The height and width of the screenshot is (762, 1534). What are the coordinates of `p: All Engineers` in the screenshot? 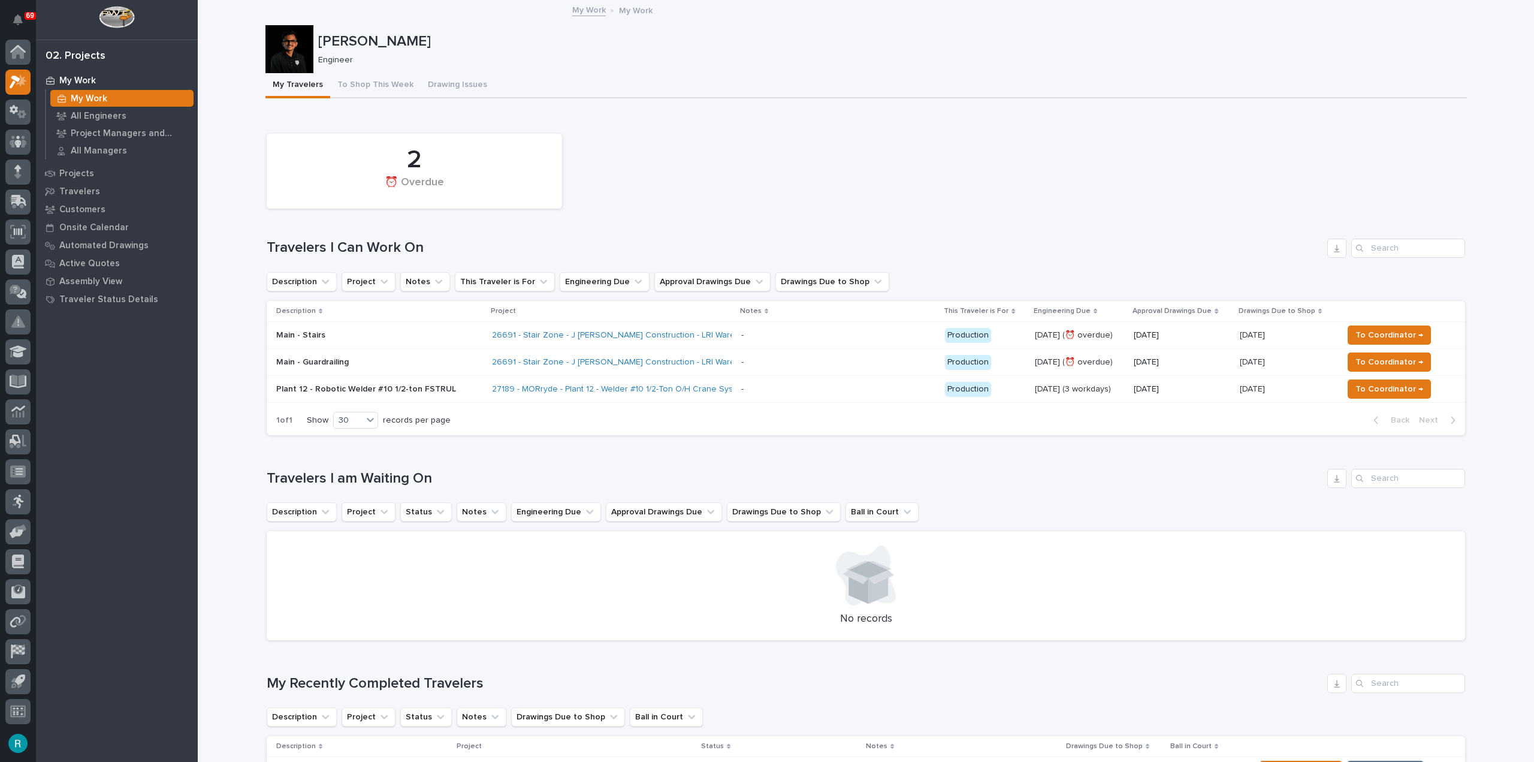 It's located at (98, 116).